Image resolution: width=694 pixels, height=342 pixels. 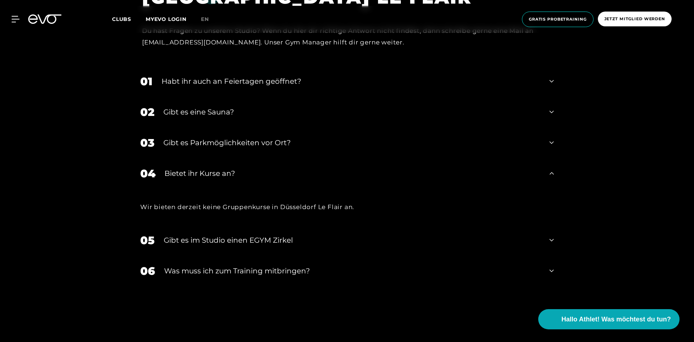 What do you see at coordinates (352, 240) in the screenshot?
I see `div: Gibt es im Studio einen EGYM Zirkel` at bounding box center [352, 240].